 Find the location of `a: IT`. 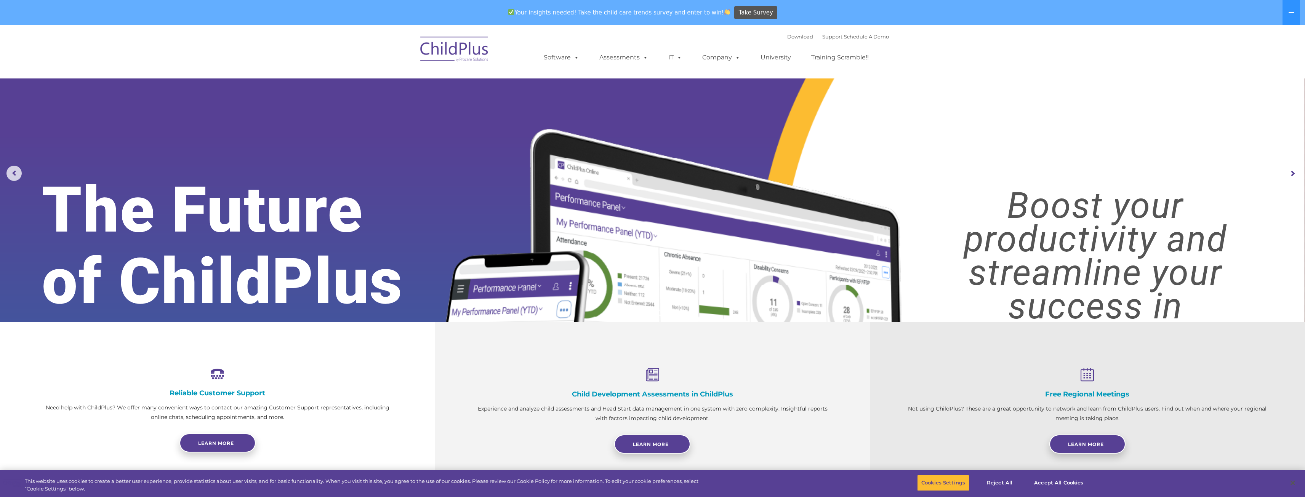

a: IT is located at coordinates (675, 58).